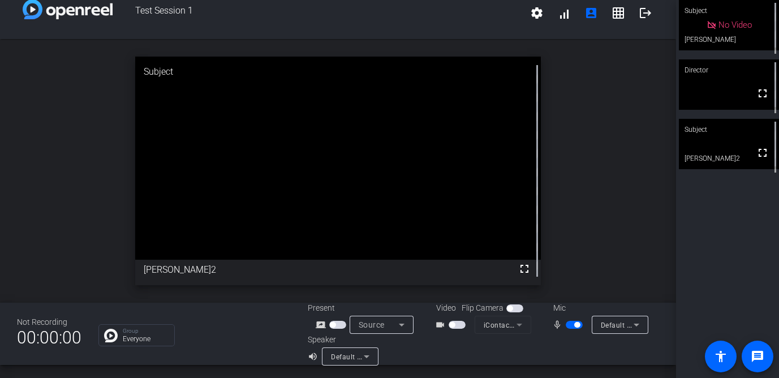 This screenshot has height=378, width=779. What do you see at coordinates (315, 357) in the screenshot?
I see `mat-icon: volume_up` at bounding box center [315, 357].